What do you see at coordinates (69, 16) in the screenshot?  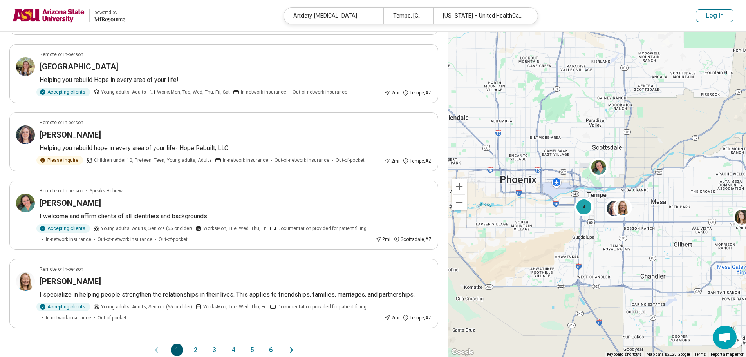 I see `a: Arizona State Universitypowered by` at bounding box center [69, 16].